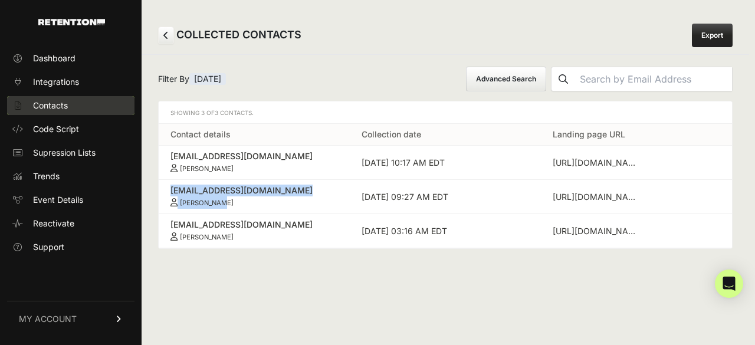 Image resolution: width=755 pixels, height=345 pixels. What do you see at coordinates (597, 231) in the screenshot?
I see `div: https://ycgfunds.com/` at bounding box center [597, 231].